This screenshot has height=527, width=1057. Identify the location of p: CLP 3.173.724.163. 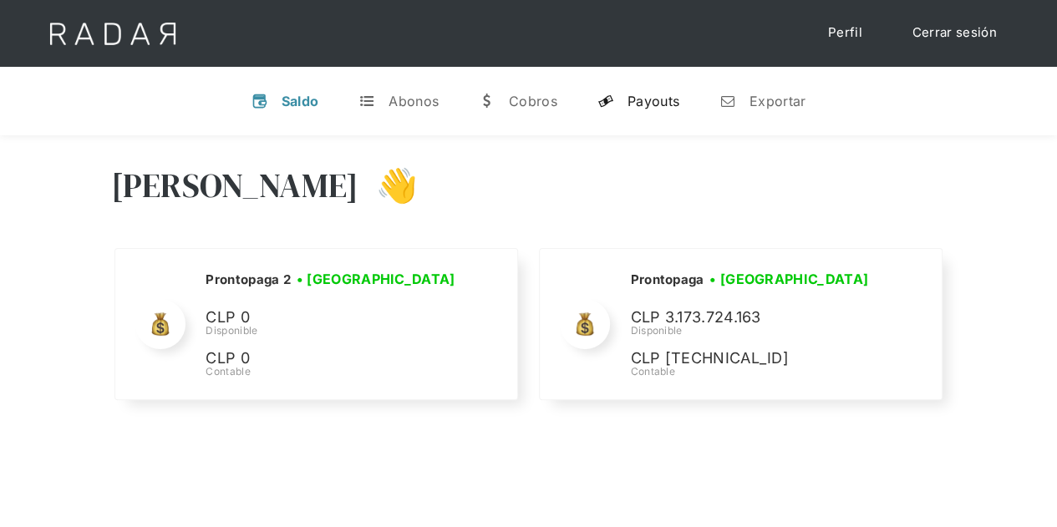
(755, 317).